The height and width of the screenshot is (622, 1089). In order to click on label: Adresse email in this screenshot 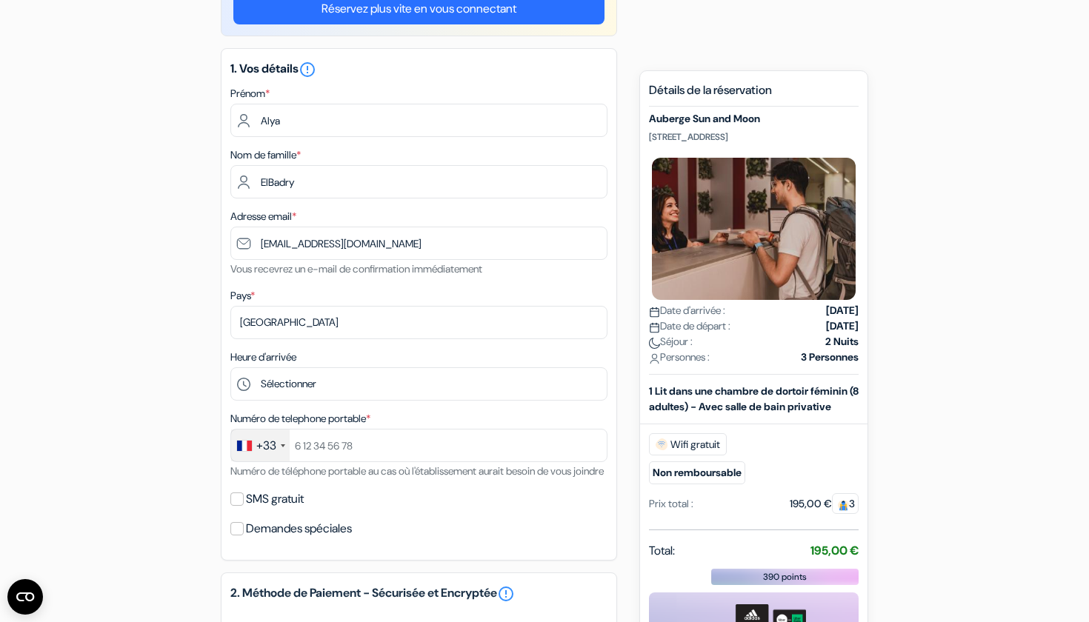, I will do `click(263, 216)`.